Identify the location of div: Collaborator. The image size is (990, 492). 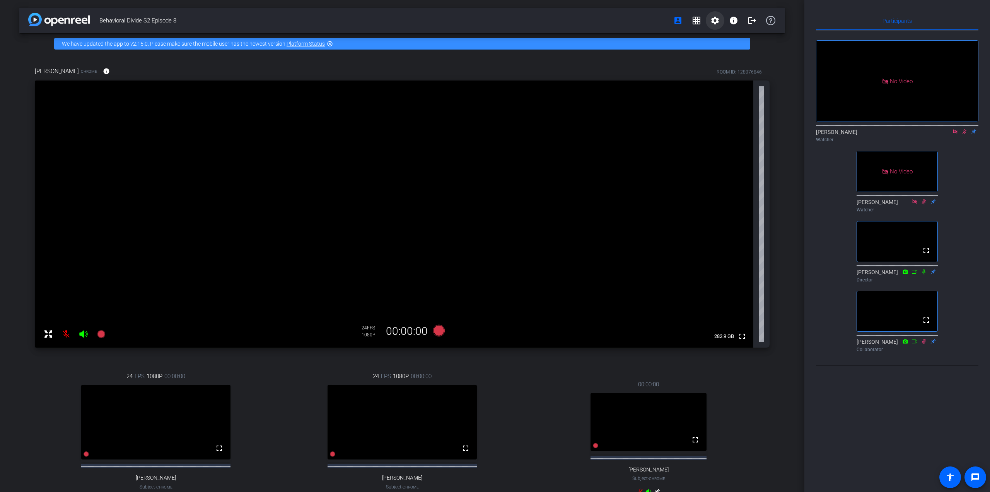
(897, 349).